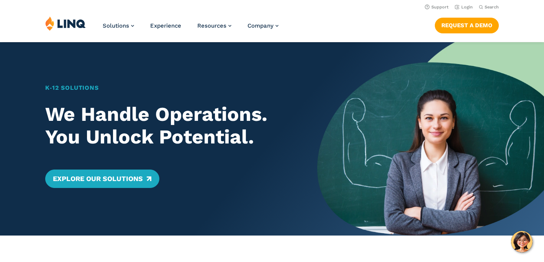 This screenshot has height=262, width=544. Describe the element at coordinates (431, 139) in the screenshot. I see `img: Home Banner` at that location.